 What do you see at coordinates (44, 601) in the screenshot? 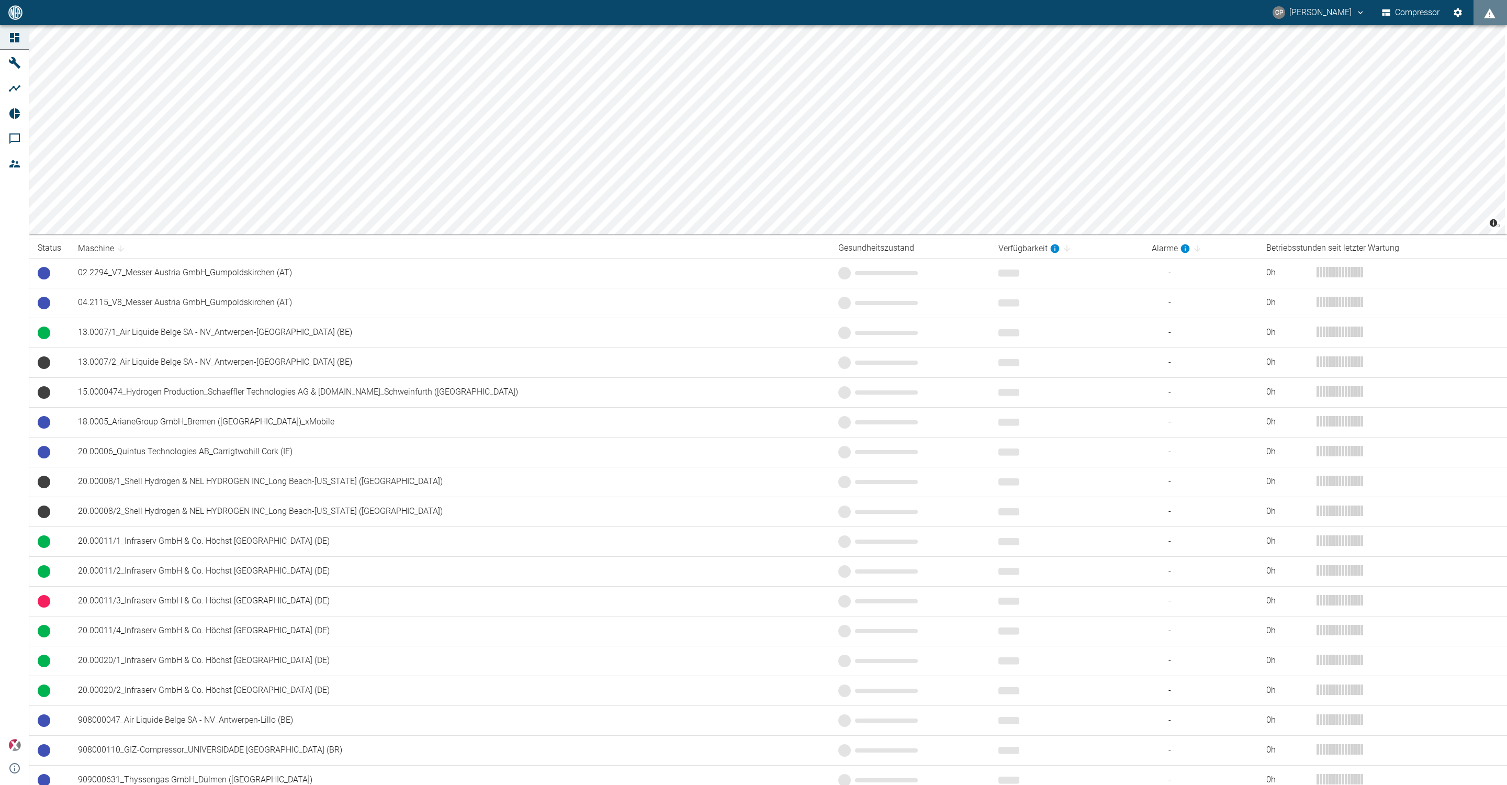
I see `span: Ungeplanter Stillstand` at bounding box center [44, 601].